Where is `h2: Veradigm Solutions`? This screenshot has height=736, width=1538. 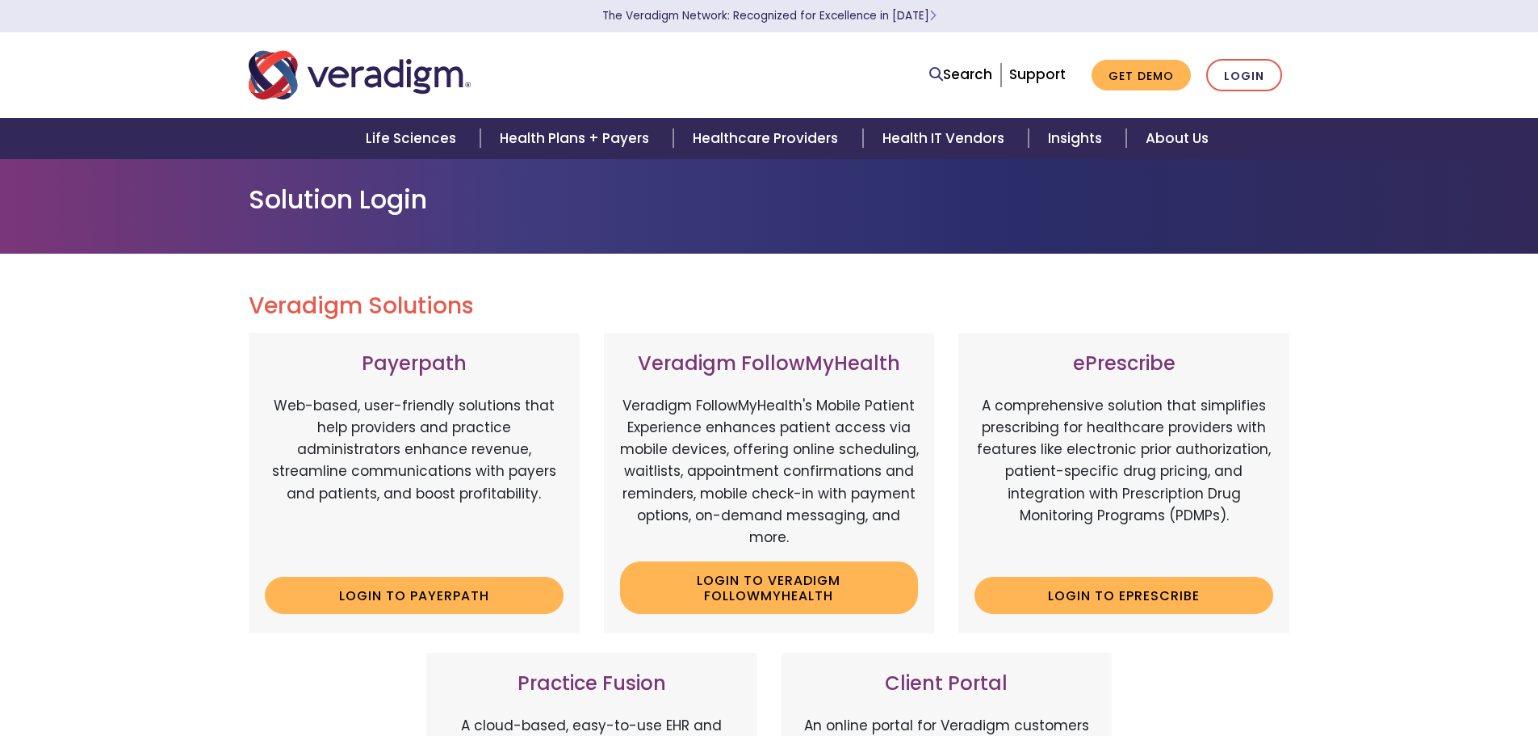 h2: Veradigm Solutions is located at coordinates (770, 306).